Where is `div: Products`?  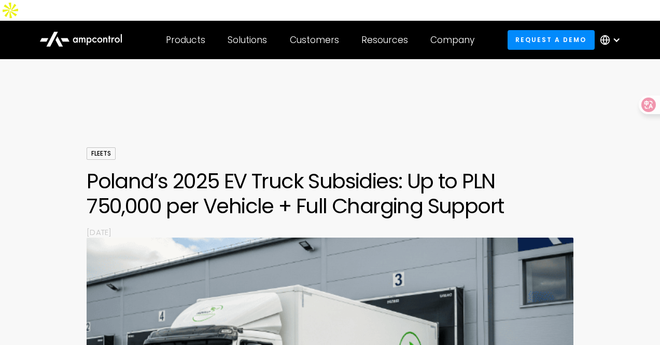 div: Products is located at coordinates (186, 40).